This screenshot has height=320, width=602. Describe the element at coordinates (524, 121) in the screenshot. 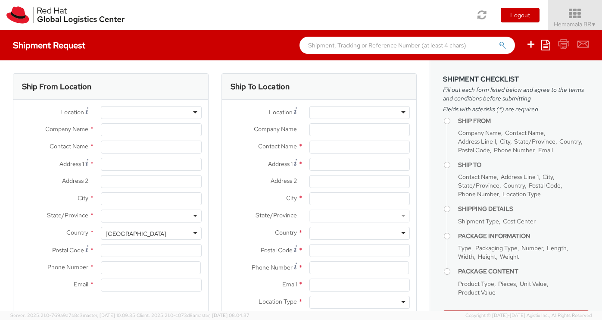

I see `h4: Ship From` at that location.